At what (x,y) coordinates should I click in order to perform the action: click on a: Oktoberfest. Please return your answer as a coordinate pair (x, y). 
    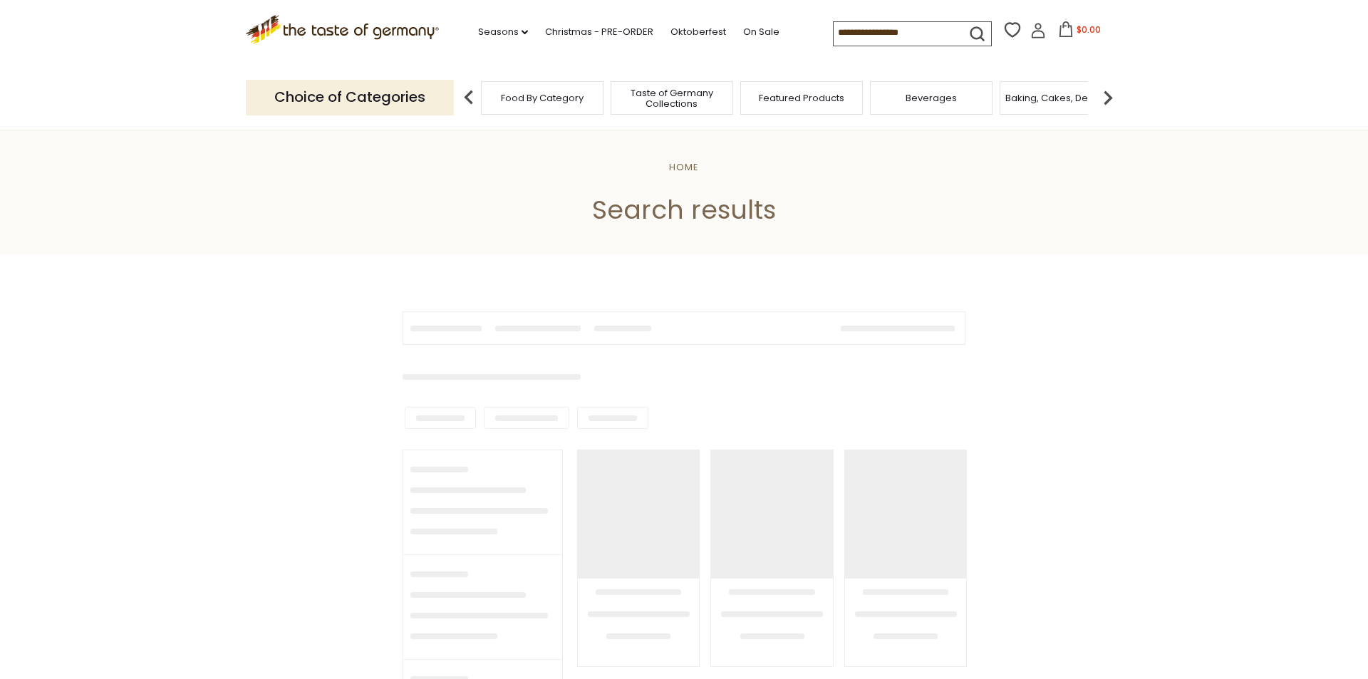
    Looking at the image, I should click on (698, 32).